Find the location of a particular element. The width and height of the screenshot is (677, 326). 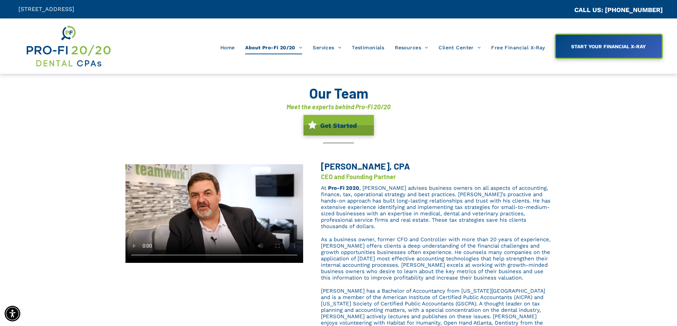

font: CEO and Founding Partner is located at coordinates (358, 177).